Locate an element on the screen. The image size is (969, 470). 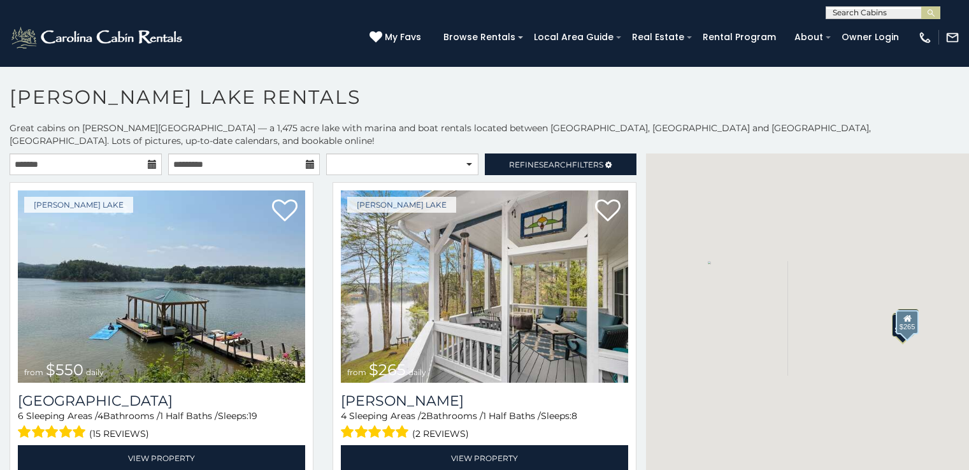
span: $550 is located at coordinates (64, 370).